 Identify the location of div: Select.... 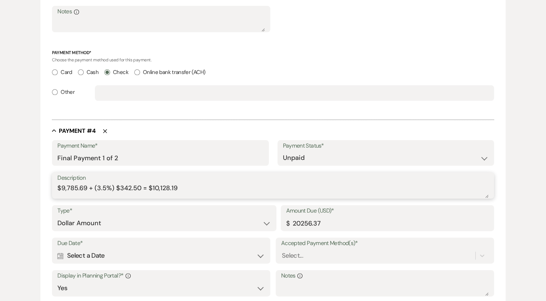
(293, 256).